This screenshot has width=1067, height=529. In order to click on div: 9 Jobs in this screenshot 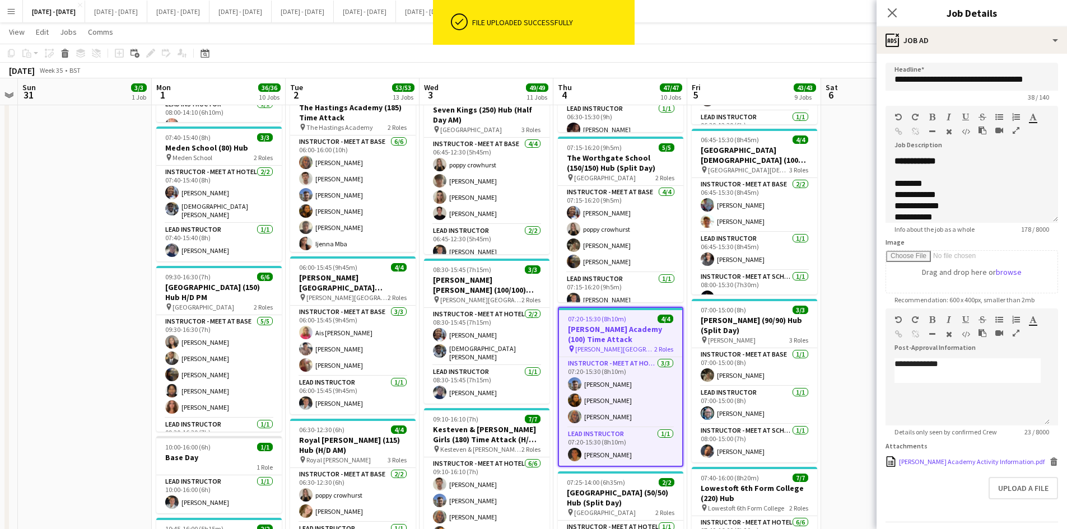, I will do `click(805, 97)`.